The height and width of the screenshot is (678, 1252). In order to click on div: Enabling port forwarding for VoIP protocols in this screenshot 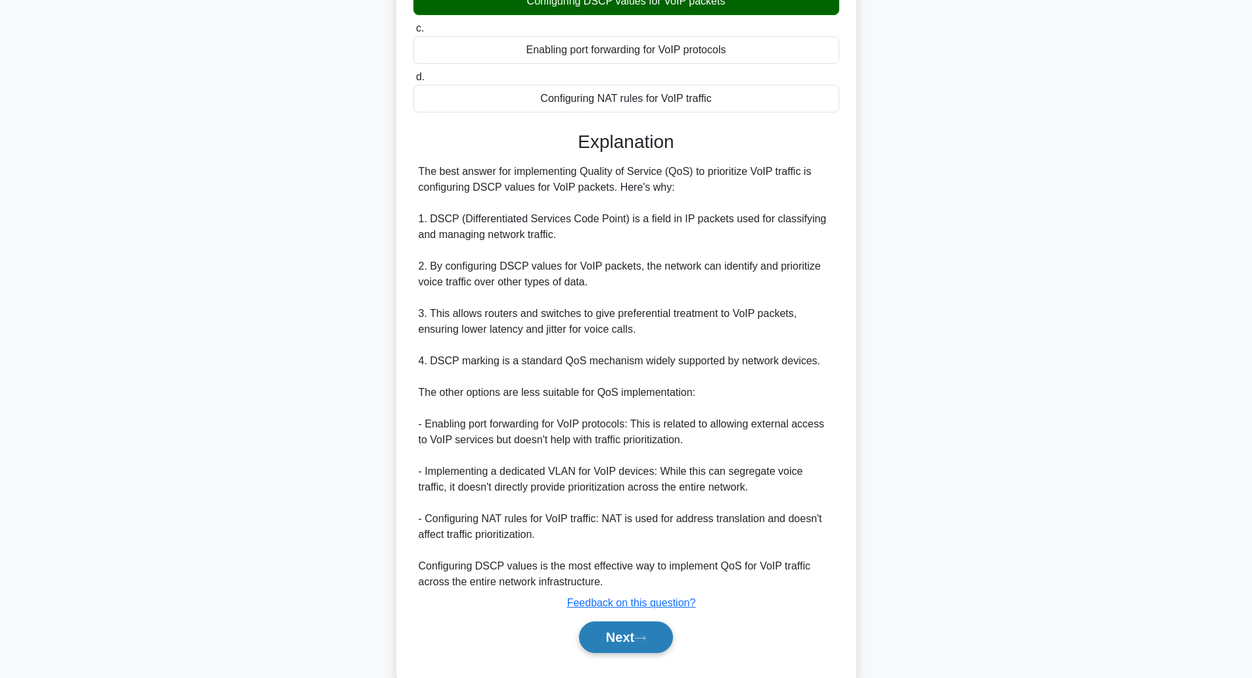, I will do `click(626, 50)`.